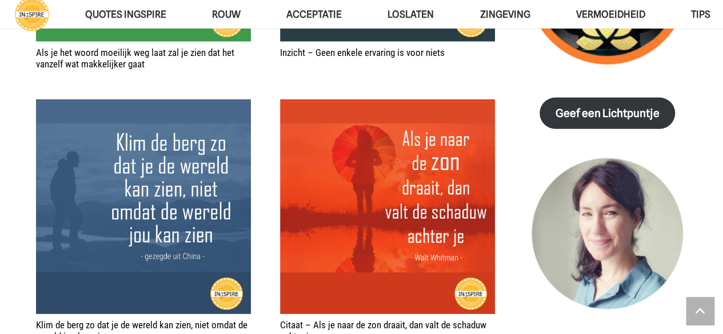 The width and height of the screenshot is (723, 334). Describe the element at coordinates (143, 207) in the screenshot. I see `img: Klim de berg zo dat je de wereld kan zien, niet omdat de wereld jou kan zien | ingspire` at that location.